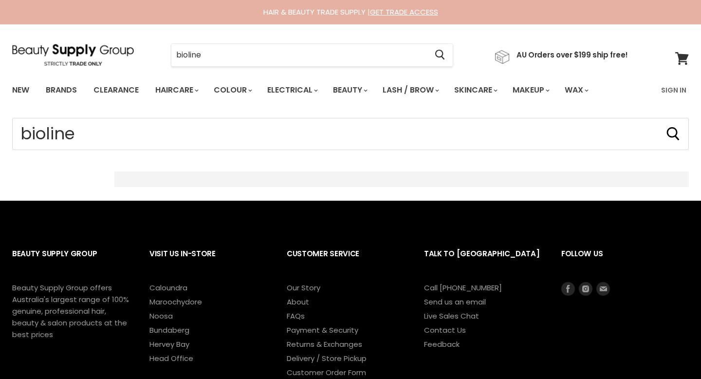  Describe the element at coordinates (303, 287) in the screenshot. I see `a: Our Story` at that location.